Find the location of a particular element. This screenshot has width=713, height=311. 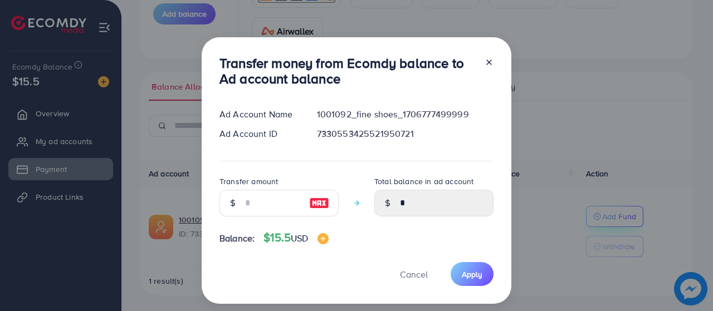

span: Apply is located at coordinates (472, 275).